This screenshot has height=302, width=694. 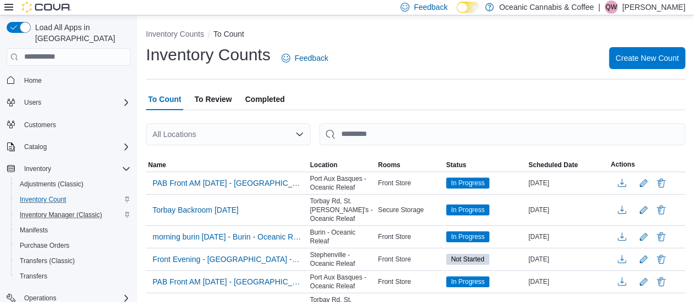 What do you see at coordinates (73, 215) in the screenshot?
I see `span: Inventory Manager (Classic)` at bounding box center [73, 215].